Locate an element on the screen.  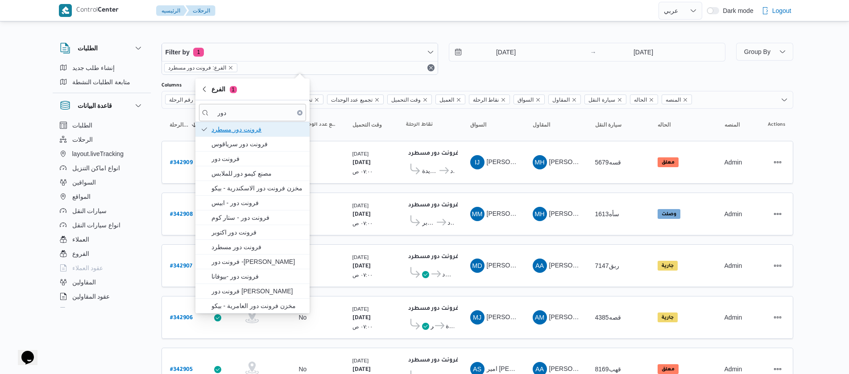
span: Actions is located at coordinates (776, 125).